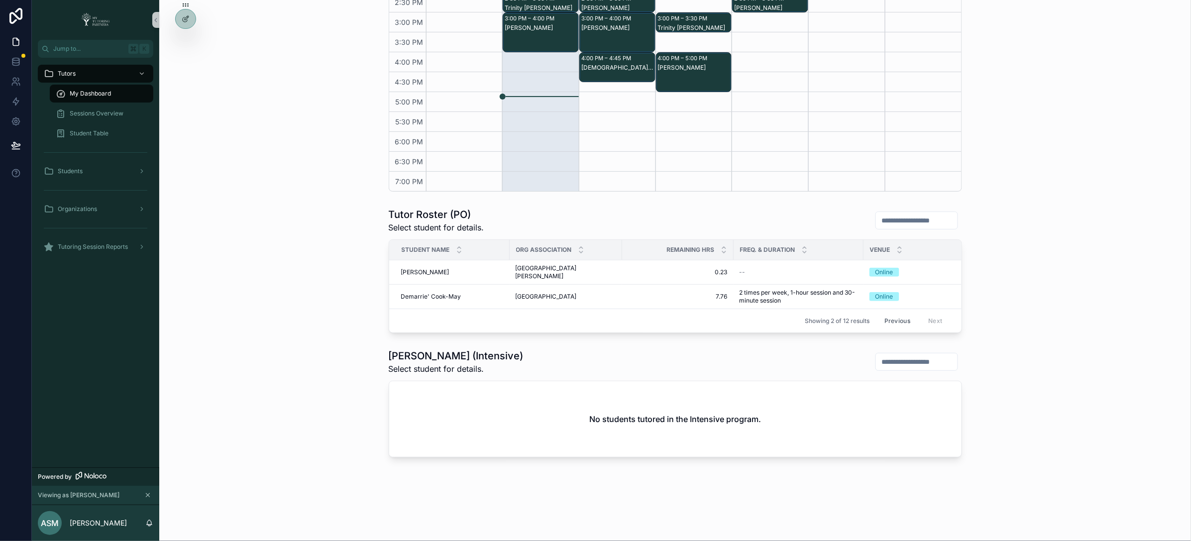  Describe the element at coordinates (89, 49) in the screenshot. I see `span: Jump to...` at that location.